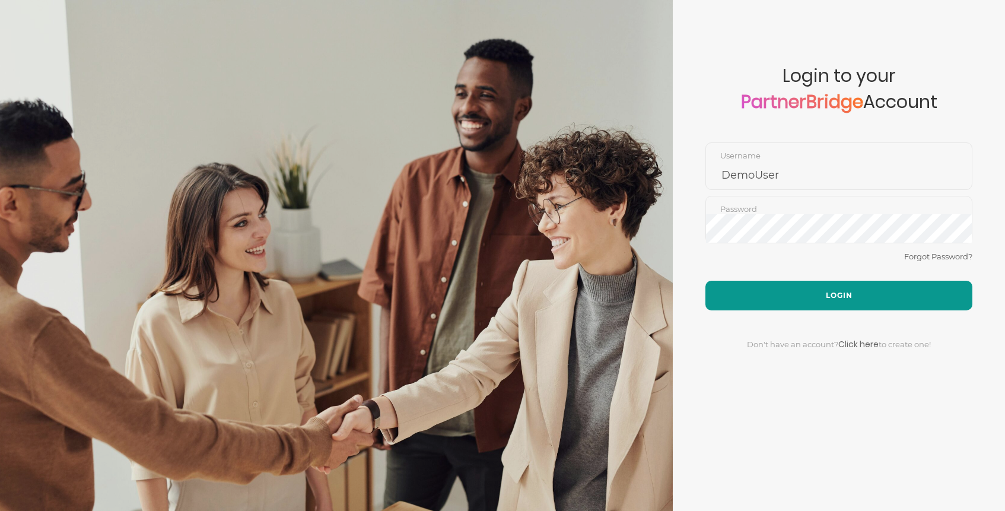  What do you see at coordinates (839, 344) in the screenshot?
I see `span: Don't have an account? to create one!` at bounding box center [839, 344].